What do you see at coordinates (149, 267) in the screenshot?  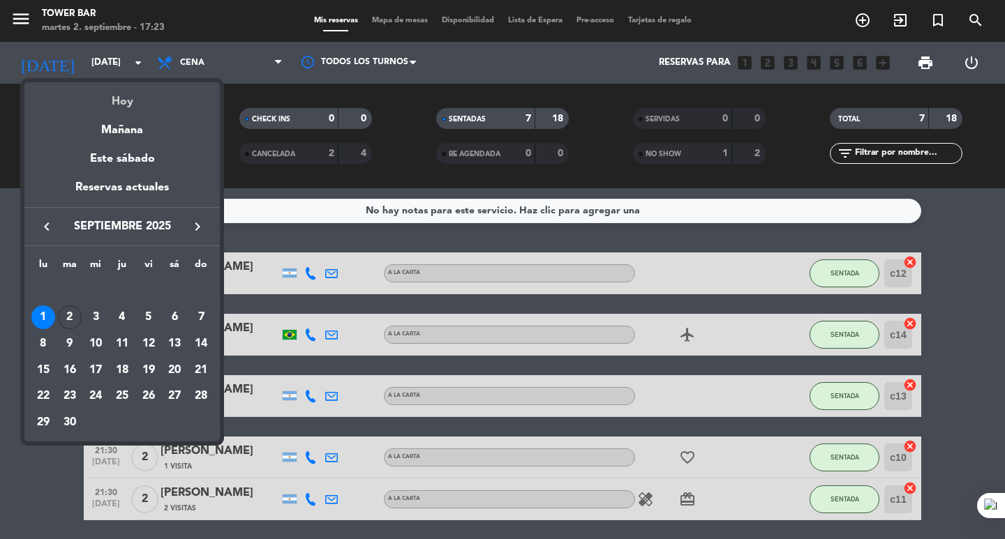 I see `th: viernes` at bounding box center [149, 267].